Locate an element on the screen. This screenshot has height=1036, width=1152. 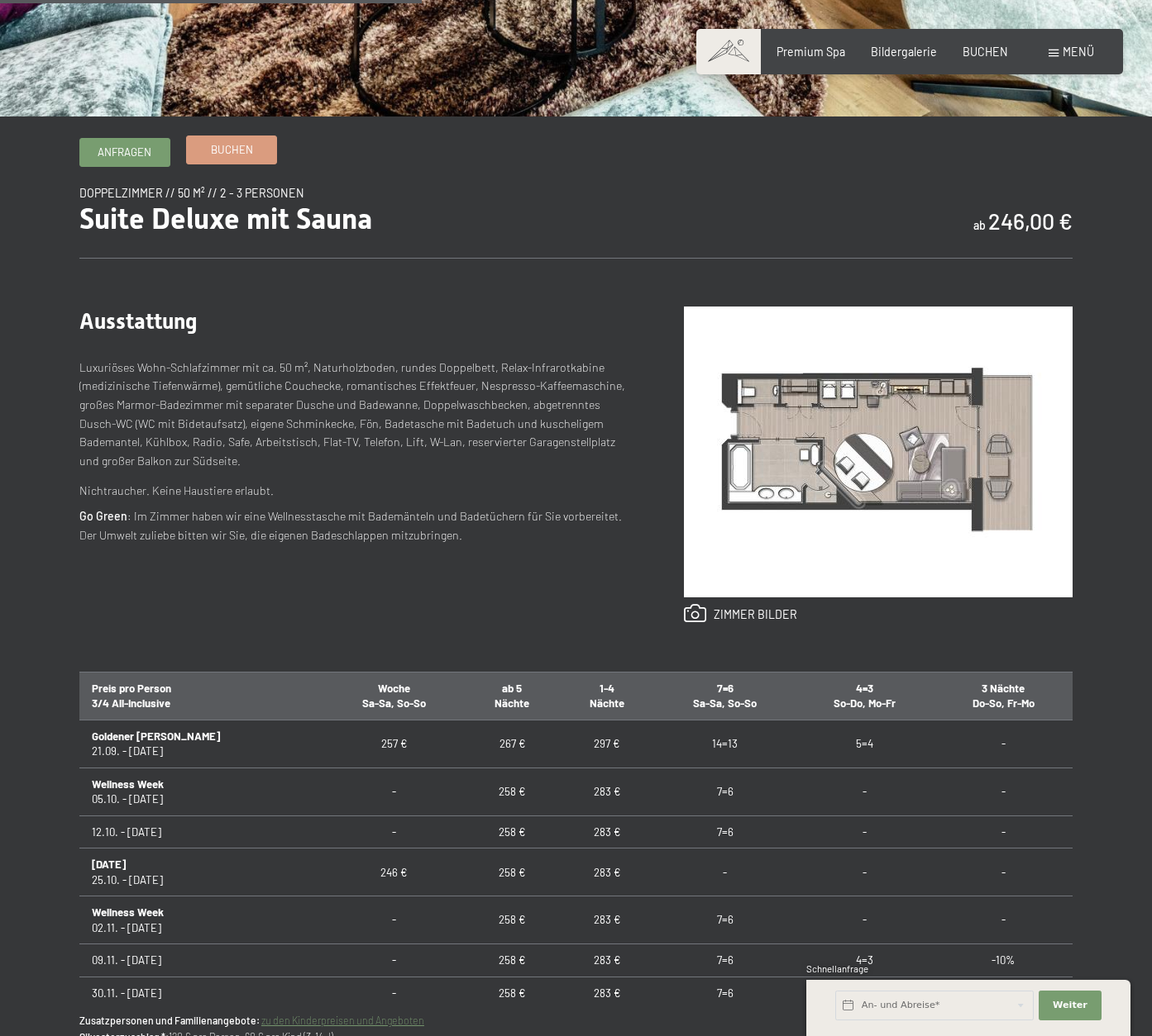
th: ab 5 is located at coordinates (511, 696).